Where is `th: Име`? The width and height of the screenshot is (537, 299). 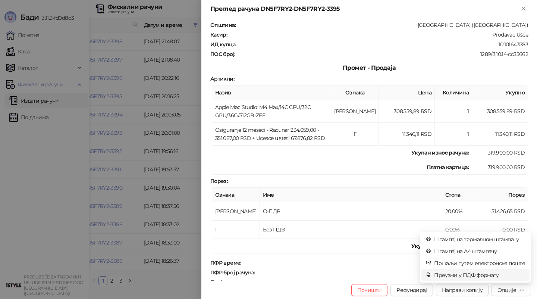
th: Име is located at coordinates (351, 195).